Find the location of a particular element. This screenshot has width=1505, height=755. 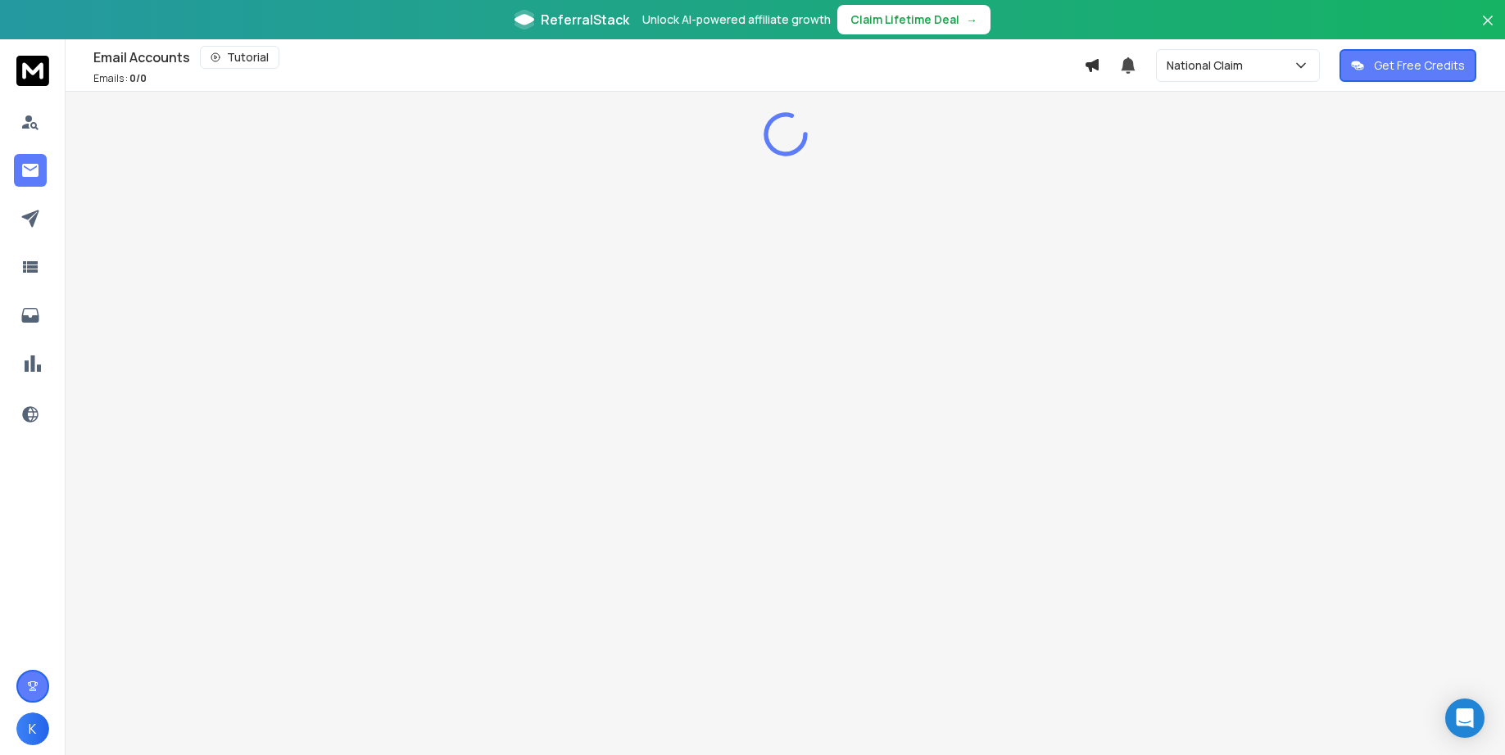

button: Tutorial is located at coordinates (239, 57).